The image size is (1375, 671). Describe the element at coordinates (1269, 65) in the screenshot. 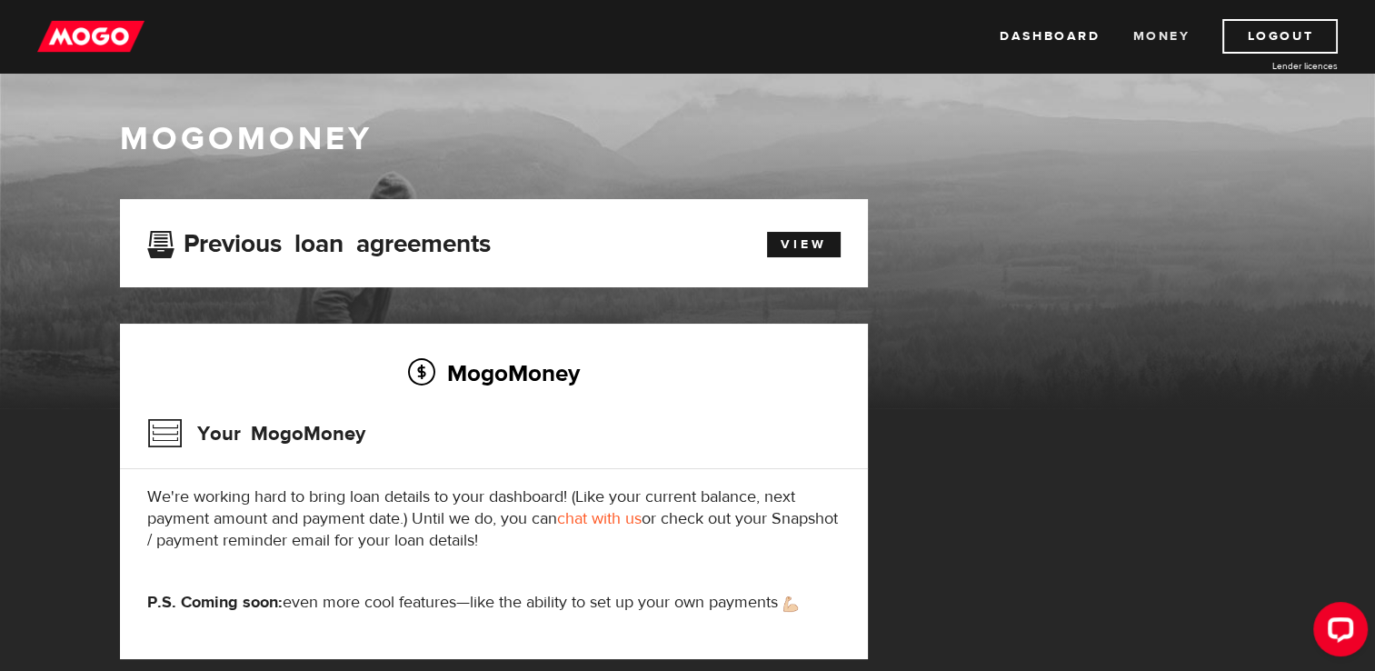

I see `a: Lender licences` at that location.